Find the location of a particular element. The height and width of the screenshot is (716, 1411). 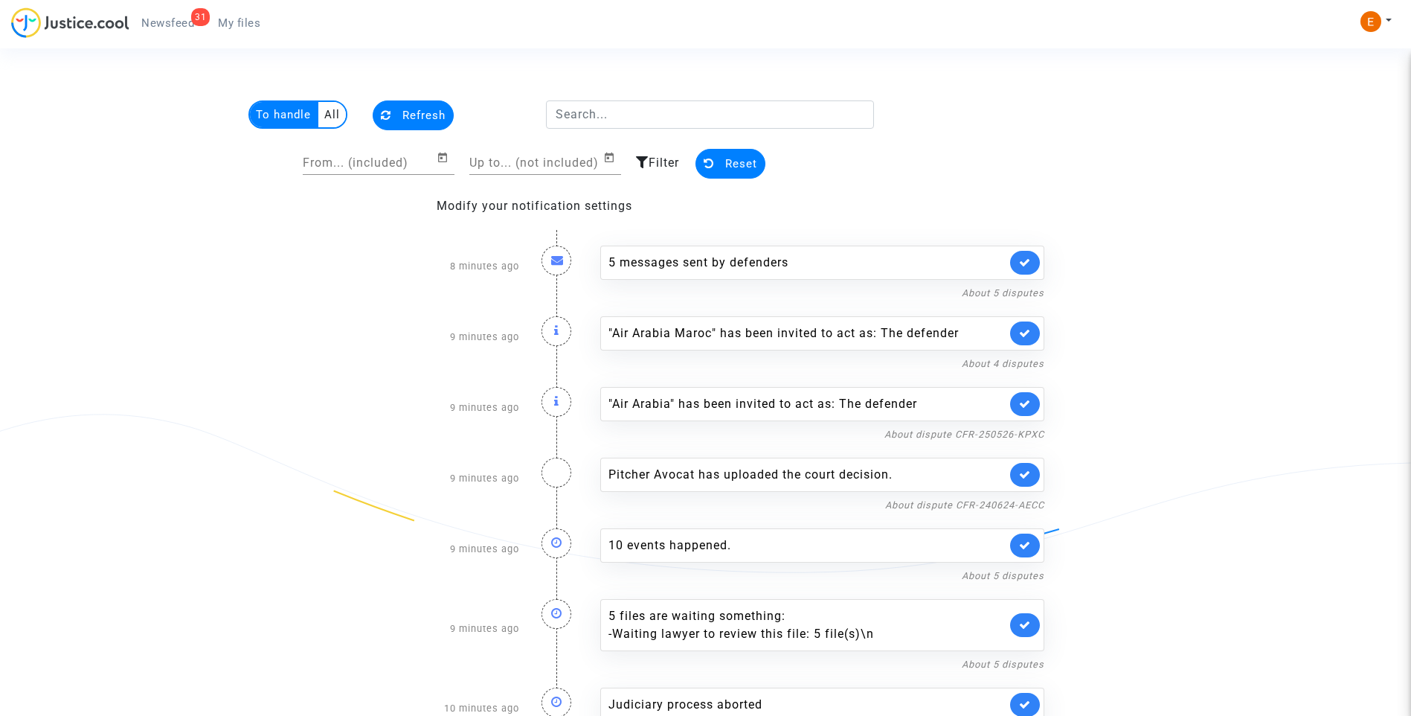

div: Judiciary process aborted is located at coordinates (807, 705).